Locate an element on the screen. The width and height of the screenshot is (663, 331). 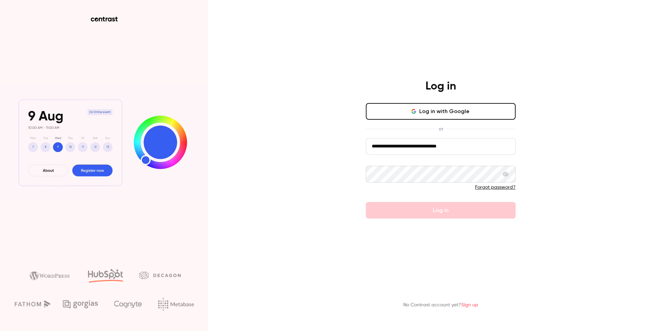
a: Forgot password? is located at coordinates (496, 187).